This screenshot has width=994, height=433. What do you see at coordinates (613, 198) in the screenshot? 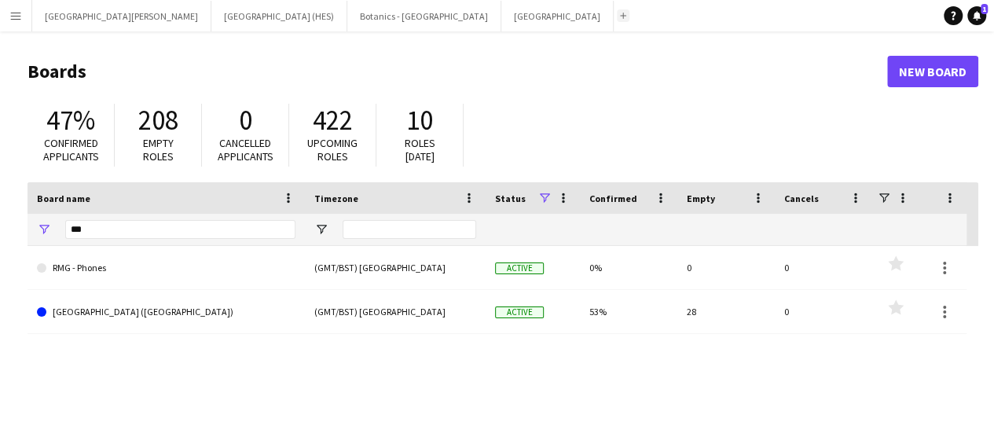
I see `span: Confirmed` at bounding box center [613, 198].